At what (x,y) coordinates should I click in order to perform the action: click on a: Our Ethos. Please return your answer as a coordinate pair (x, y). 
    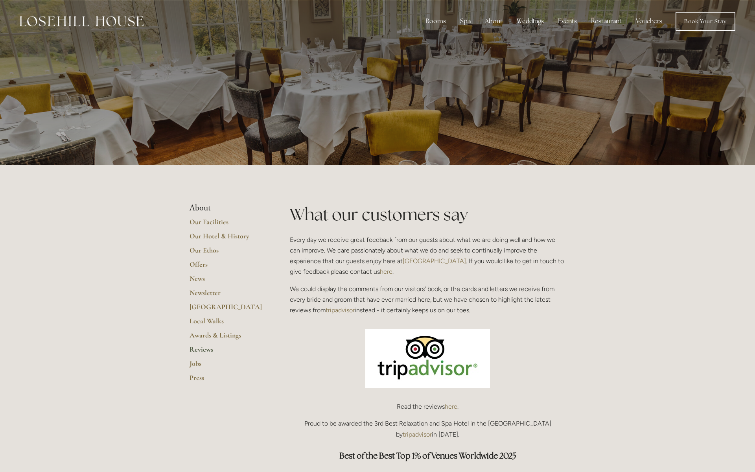
    Looking at the image, I should click on (227, 253).